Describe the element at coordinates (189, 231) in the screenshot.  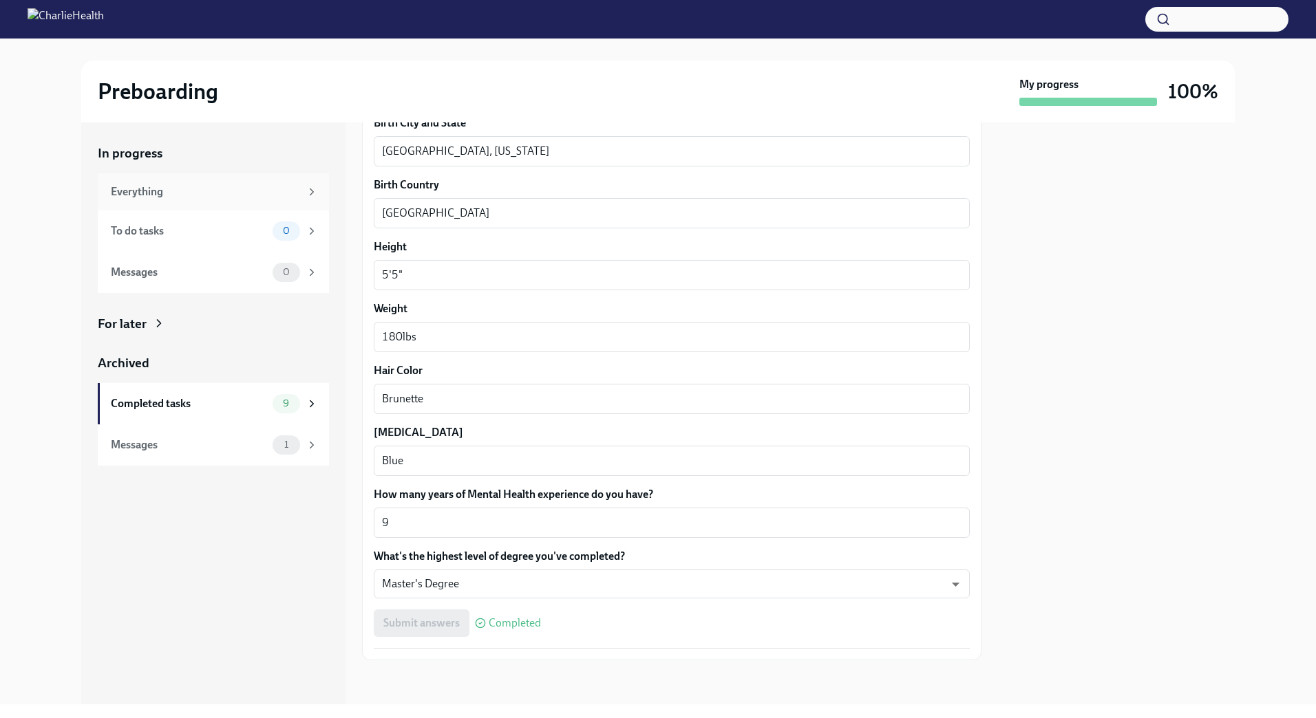
I see `div: To do tasks` at that location.